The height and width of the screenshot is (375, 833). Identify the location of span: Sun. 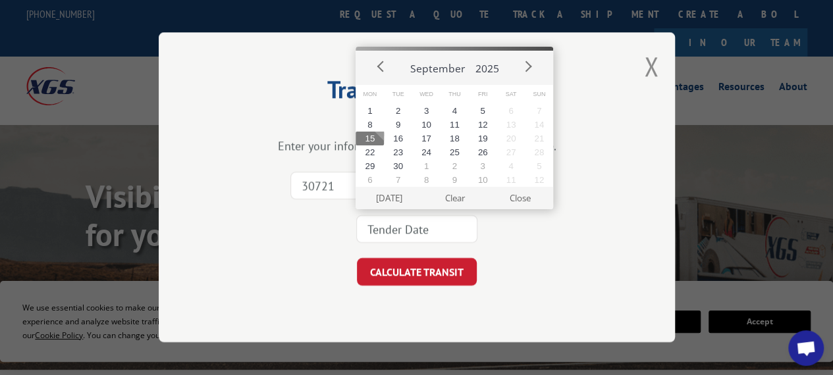
(539, 94).